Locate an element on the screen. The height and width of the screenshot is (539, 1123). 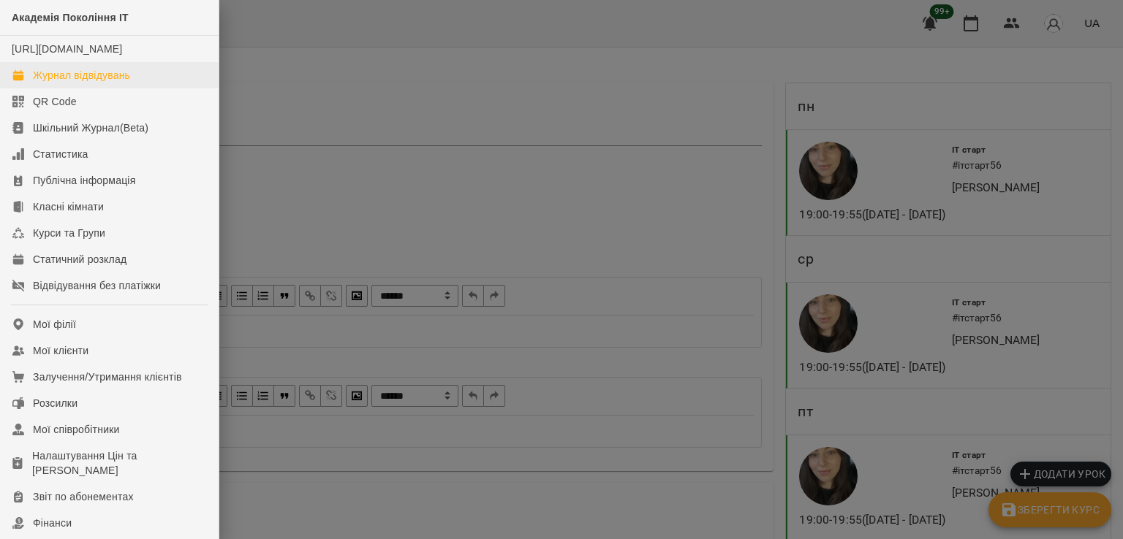
div: Статистика is located at coordinates (61, 154).